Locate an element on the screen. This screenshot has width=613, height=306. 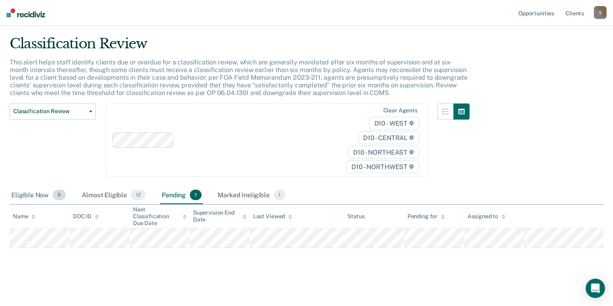
div: Marked Ineligible1 is located at coordinates (251, 195).